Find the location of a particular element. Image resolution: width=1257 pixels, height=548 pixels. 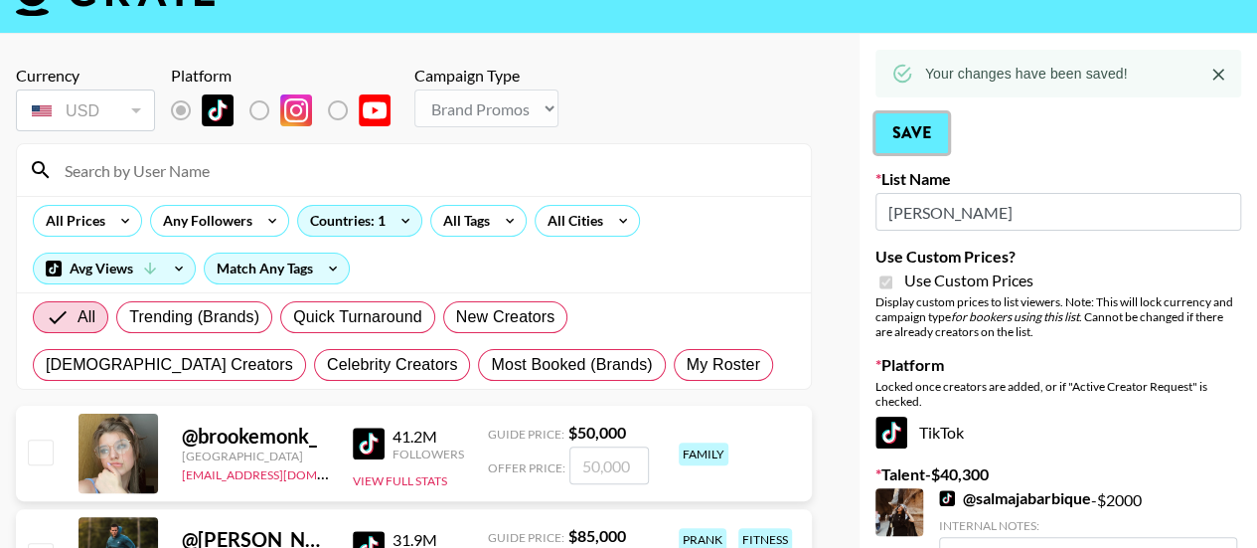

img: Instagram is located at coordinates (296, 110).